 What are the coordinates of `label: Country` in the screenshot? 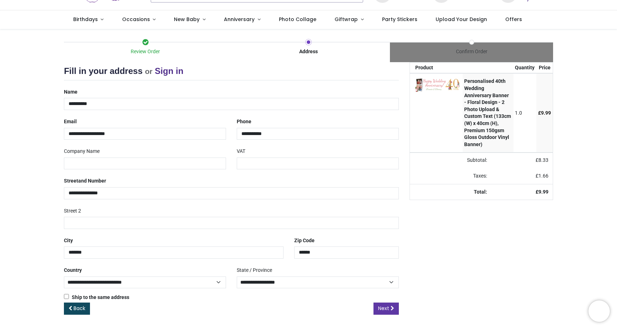 It's located at (73, 270).